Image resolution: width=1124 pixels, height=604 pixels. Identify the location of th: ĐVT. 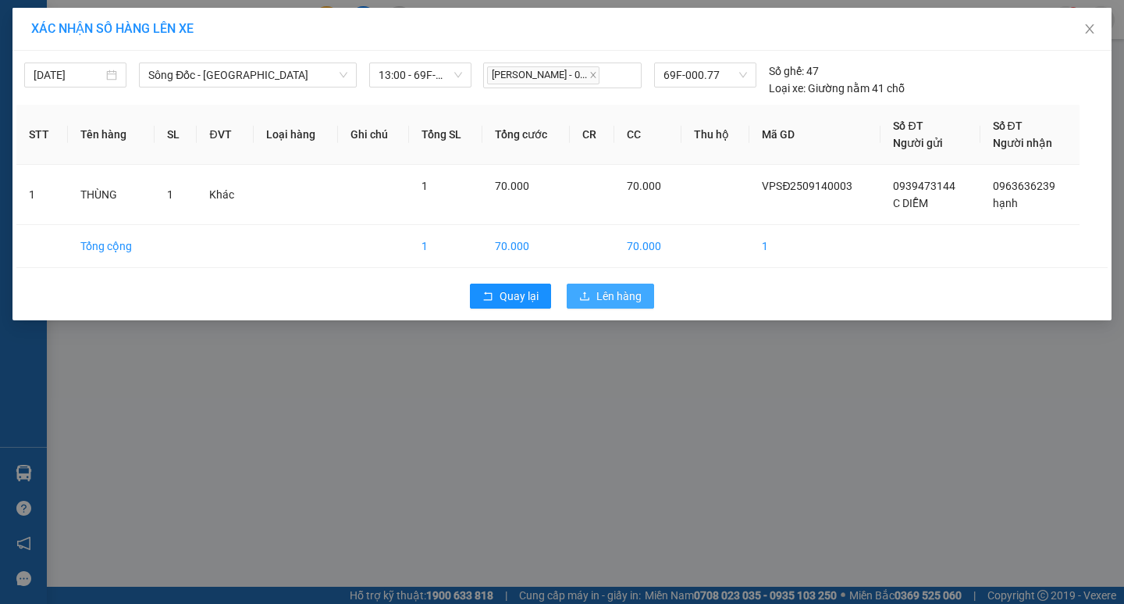
(225, 134).